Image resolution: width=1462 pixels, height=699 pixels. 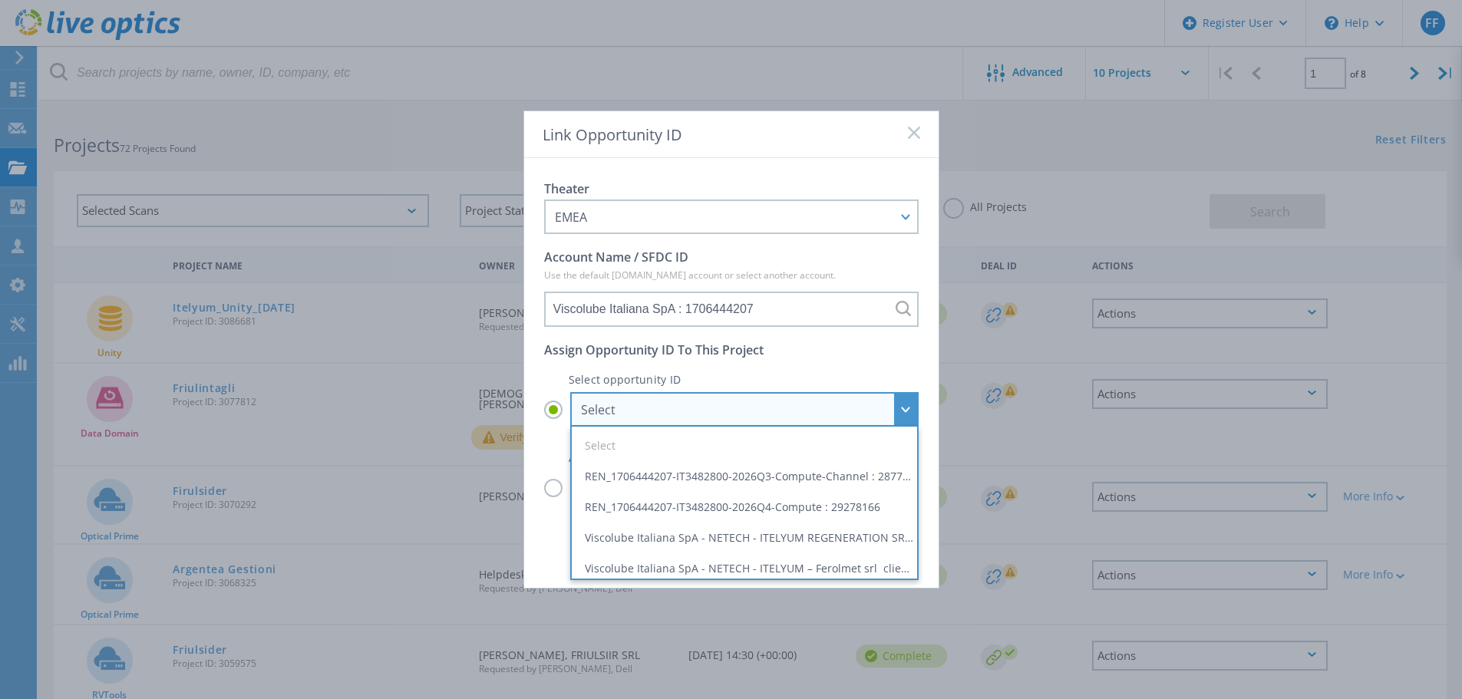 What do you see at coordinates (745, 538) in the screenshot?
I see `li: Viscolube Italiana SpA - NETECH - ITELYUM REGENERATION SRL - CLIENT RUN RATE : 28816961` at bounding box center [745, 538].